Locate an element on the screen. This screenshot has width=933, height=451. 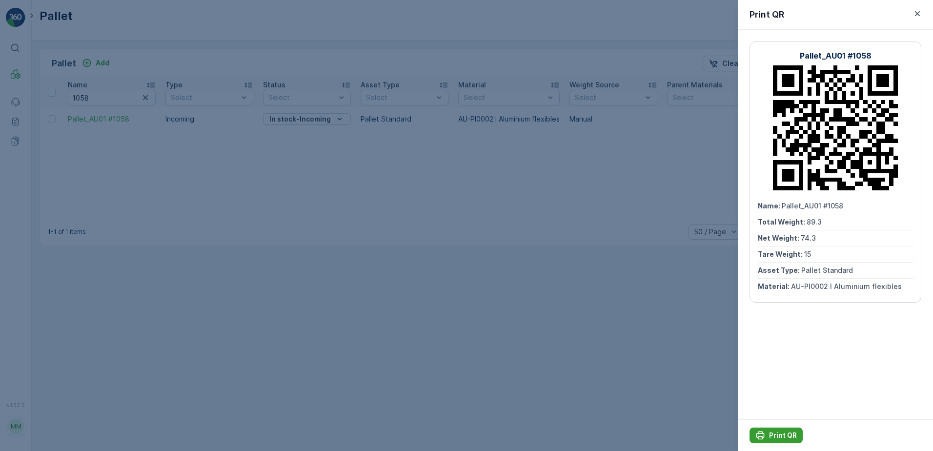
span: 74.3 is located at coordinates (808, 238).